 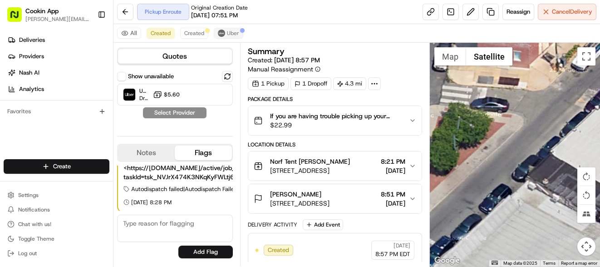 What do you see at coordinates (447, 260) in the screenshot?
I see `a: Open this area in Google Maps (opens a new window)` at bounding box center [447, 260].